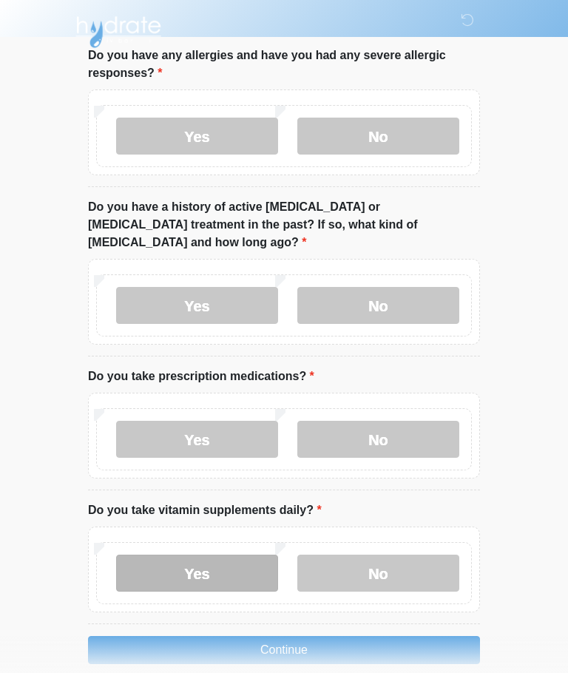 This screenshot has width=568, height=673. I want to click on button: Continue, so click(284, 650).